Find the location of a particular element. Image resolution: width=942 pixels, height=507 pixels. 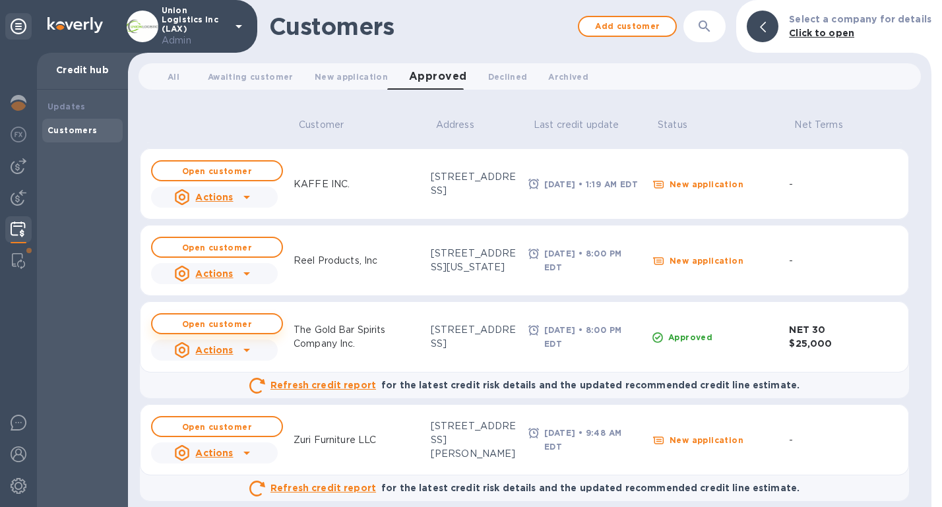

span: New application is located at coordinates (351, 77).